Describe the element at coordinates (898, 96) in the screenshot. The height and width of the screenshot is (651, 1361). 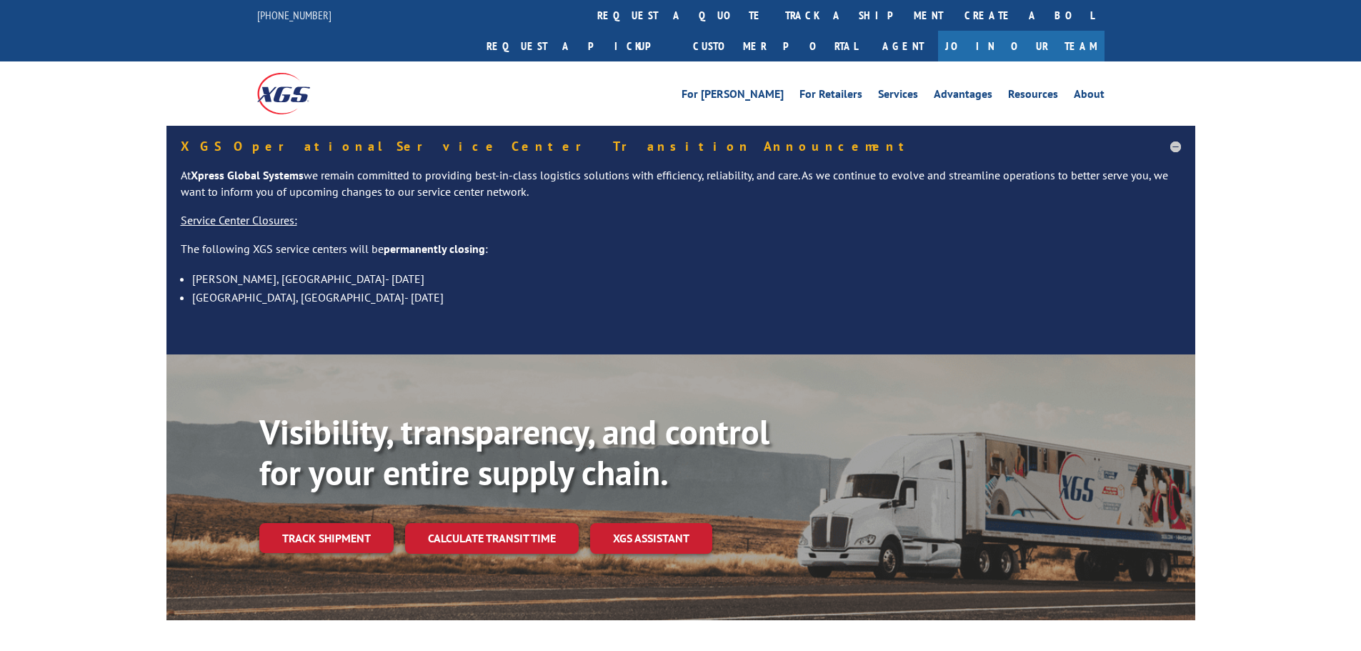
I see `a: Services` at that location.